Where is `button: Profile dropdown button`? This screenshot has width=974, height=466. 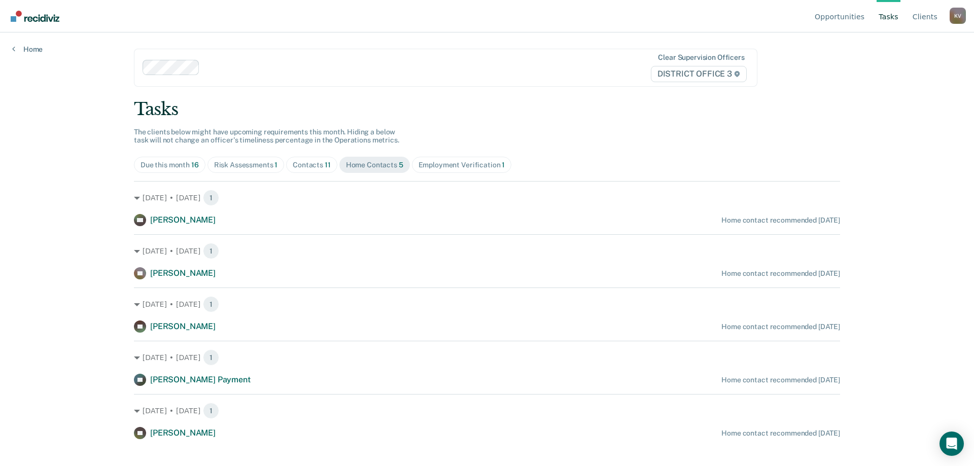
button: Profile dropdown button is located at coordinates (957, 16).